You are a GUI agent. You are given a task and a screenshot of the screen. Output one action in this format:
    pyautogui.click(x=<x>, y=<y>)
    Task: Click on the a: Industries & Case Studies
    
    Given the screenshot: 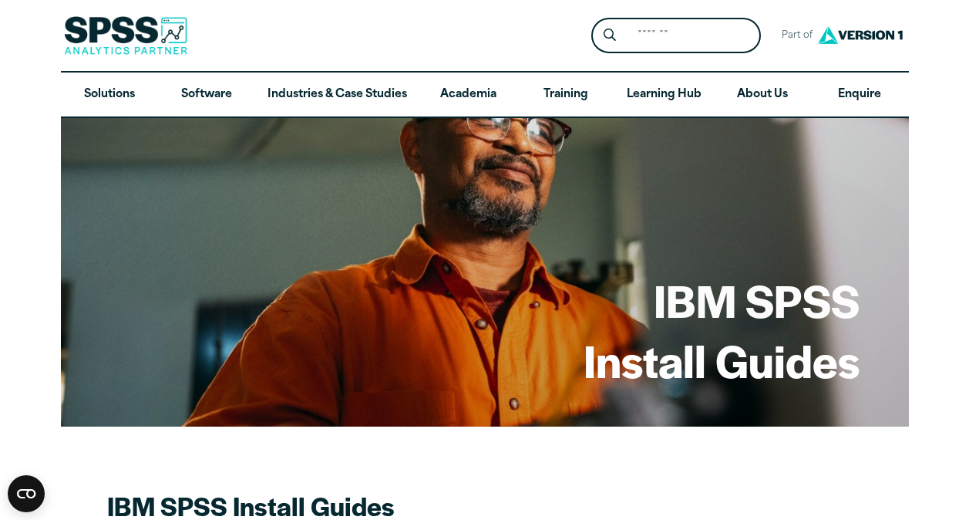 What is the action you would take?
    pyautogui.click(x=337, y=95)
    